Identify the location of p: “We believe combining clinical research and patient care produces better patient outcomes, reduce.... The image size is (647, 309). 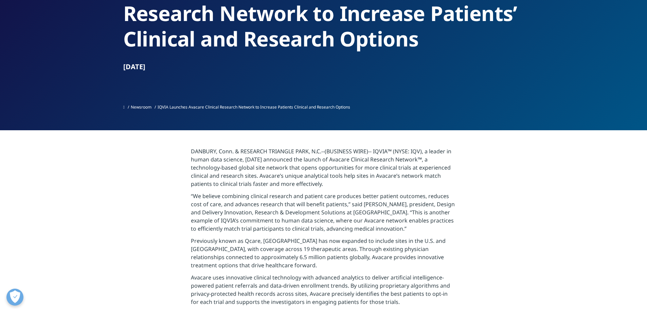
(323, 215).